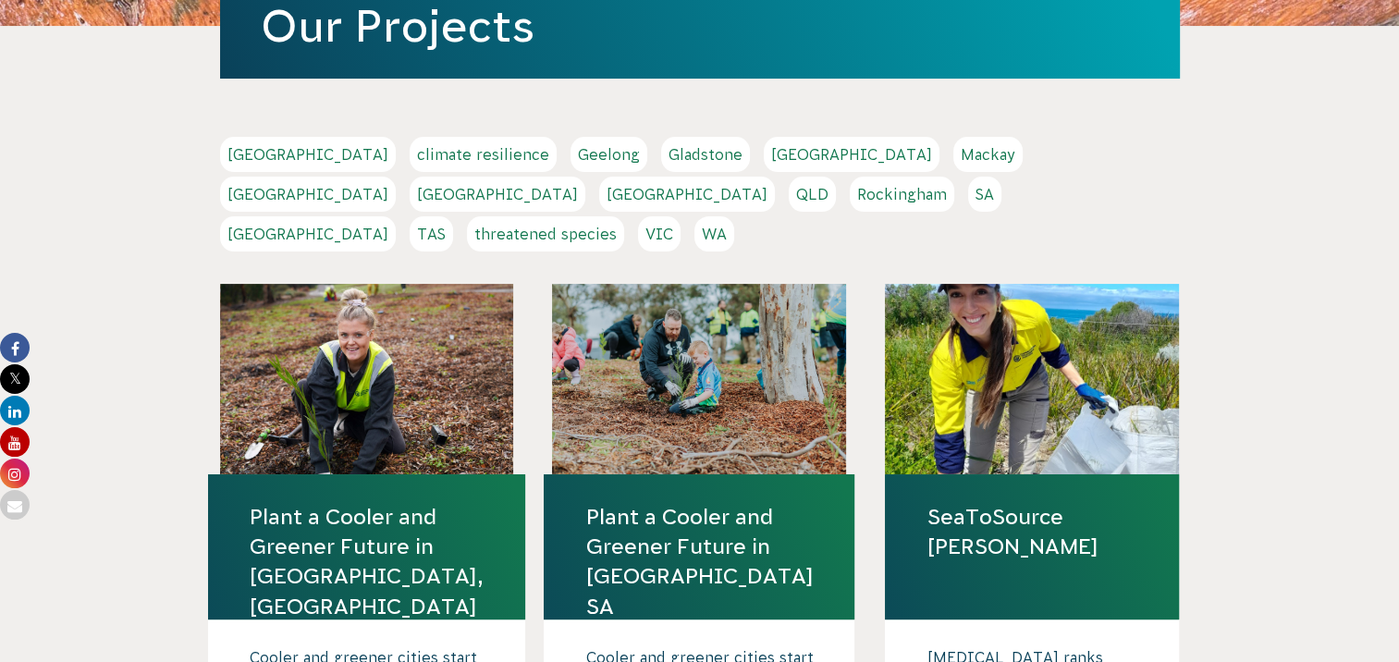 The width and height of the screenshot is (1399, 662). I want to click on a: Our Projects, so click(398, 26).